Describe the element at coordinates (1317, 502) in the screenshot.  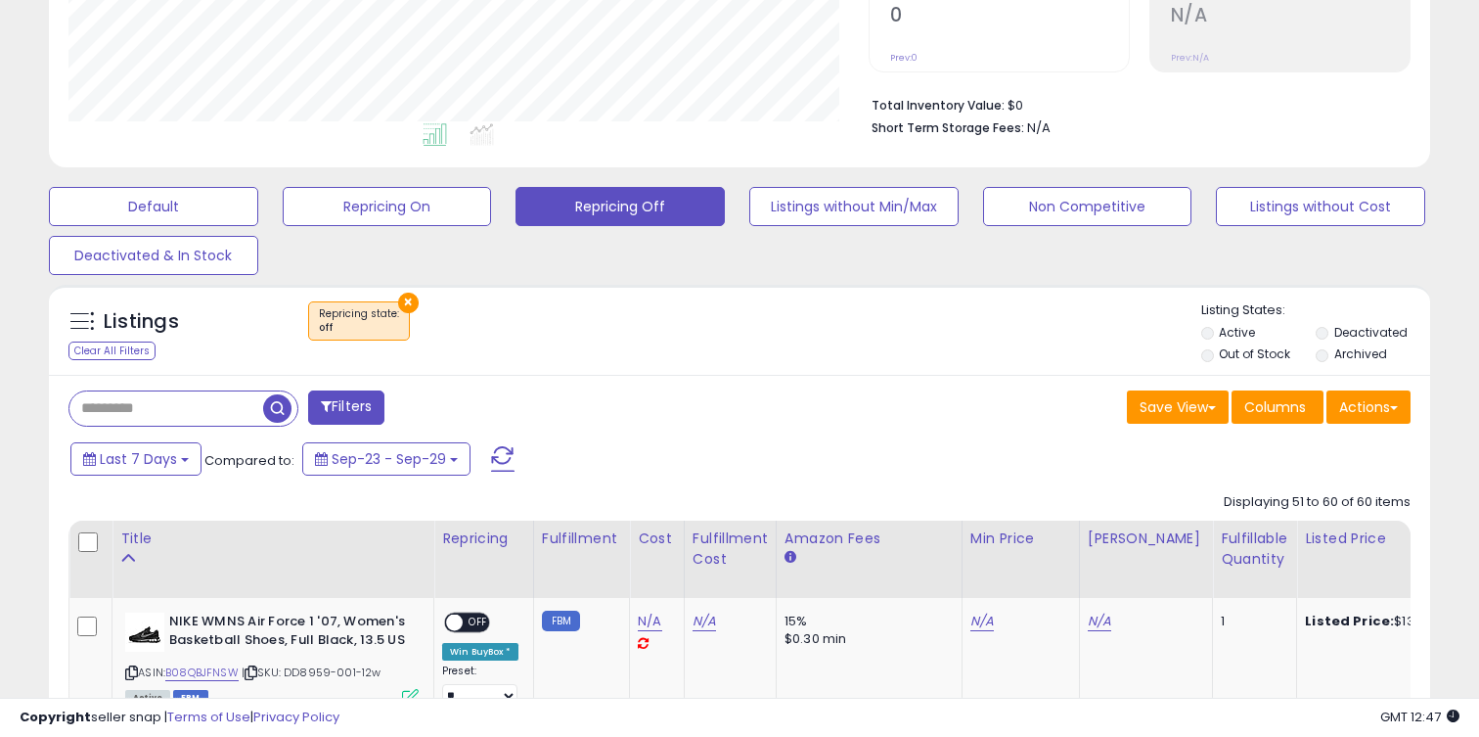
I see `div: Displaying 51 to 60 of 60 items` at that location.